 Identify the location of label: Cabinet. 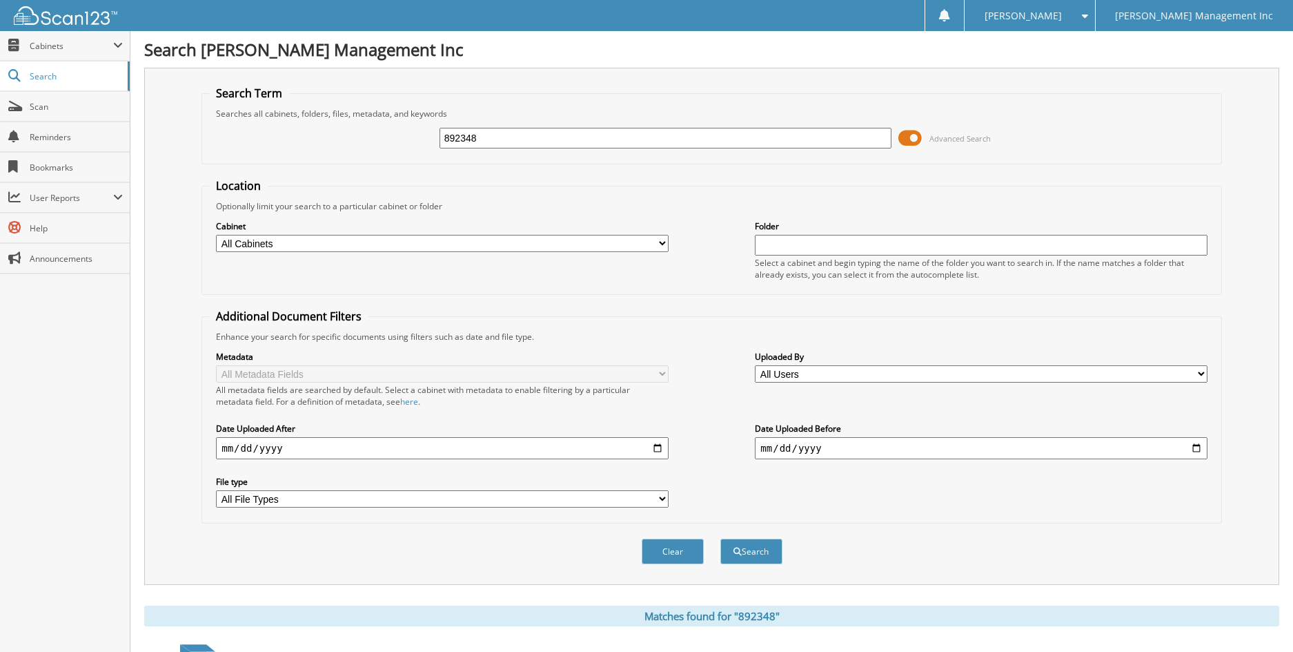
(442, 226).